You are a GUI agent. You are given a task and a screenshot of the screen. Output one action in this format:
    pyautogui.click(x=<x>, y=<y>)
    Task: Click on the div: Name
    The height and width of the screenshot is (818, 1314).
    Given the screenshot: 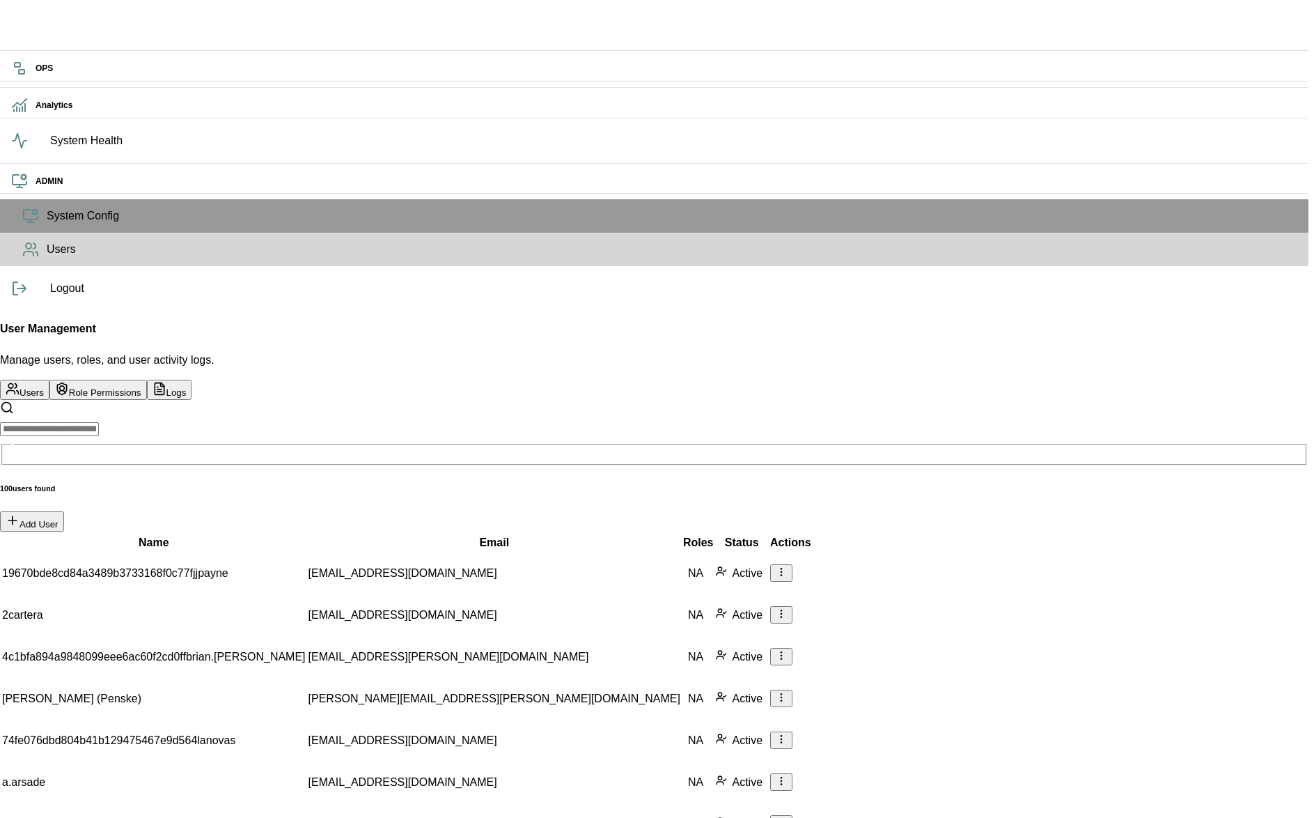 What is the action you would take?
    pyautogui.click(x=154, y=542)
    